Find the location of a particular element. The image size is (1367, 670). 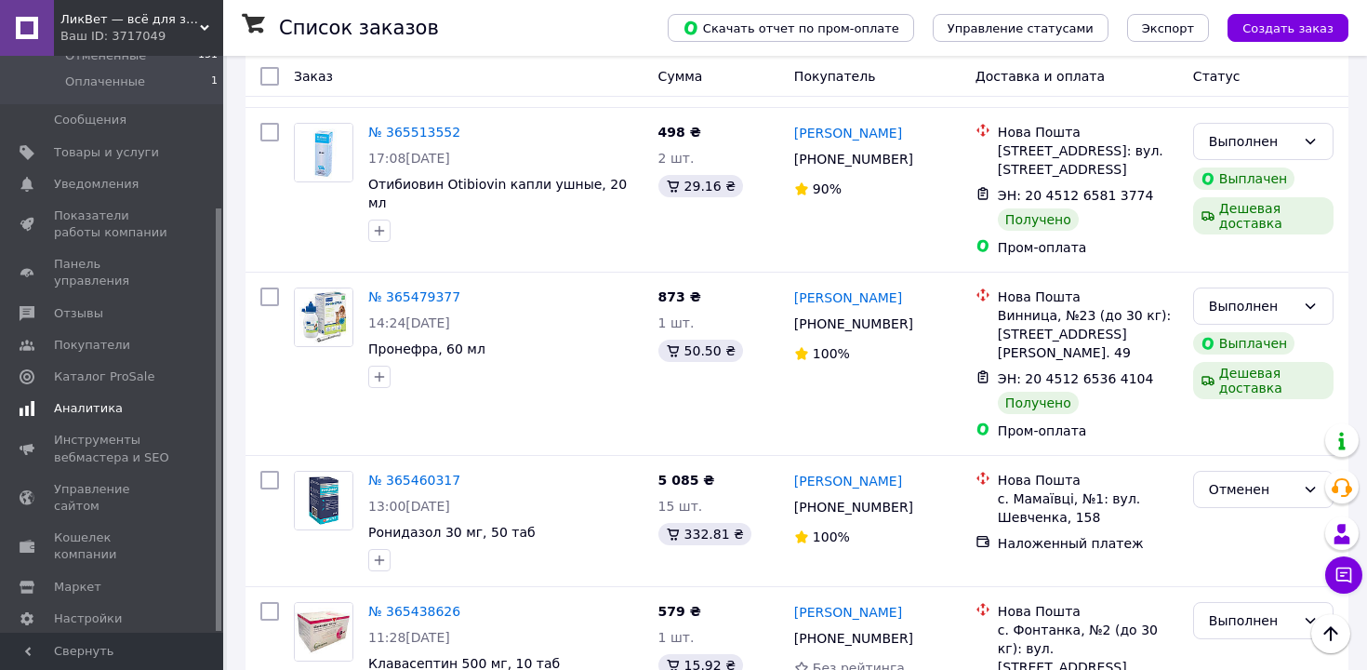

div: Отменен is located at coordinates (1252, 489).